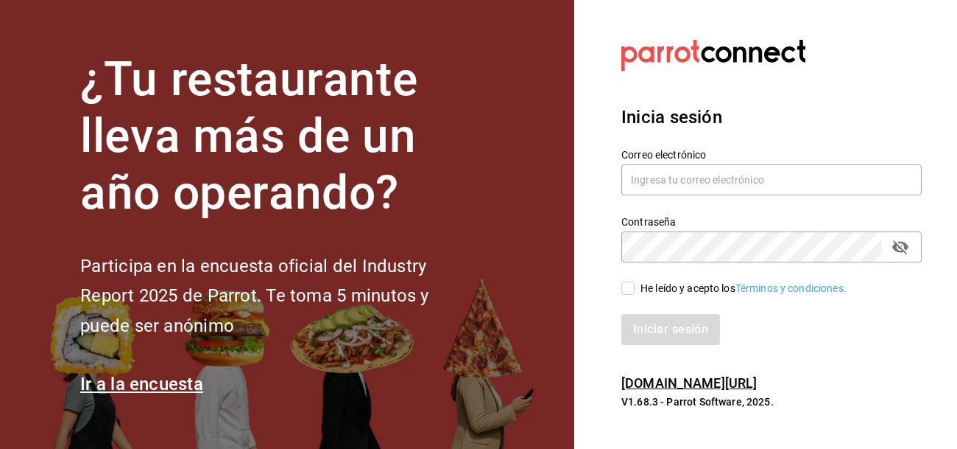  I want to click on a: Términos y condiciones., so click(791, 288).